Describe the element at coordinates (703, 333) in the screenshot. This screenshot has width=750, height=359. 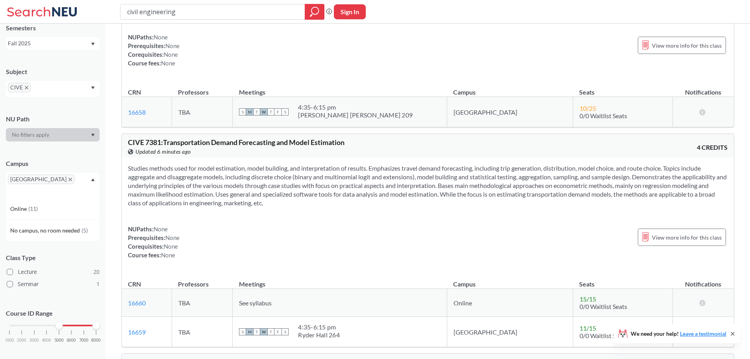
I see `a: Leave a testimonial` at that location.